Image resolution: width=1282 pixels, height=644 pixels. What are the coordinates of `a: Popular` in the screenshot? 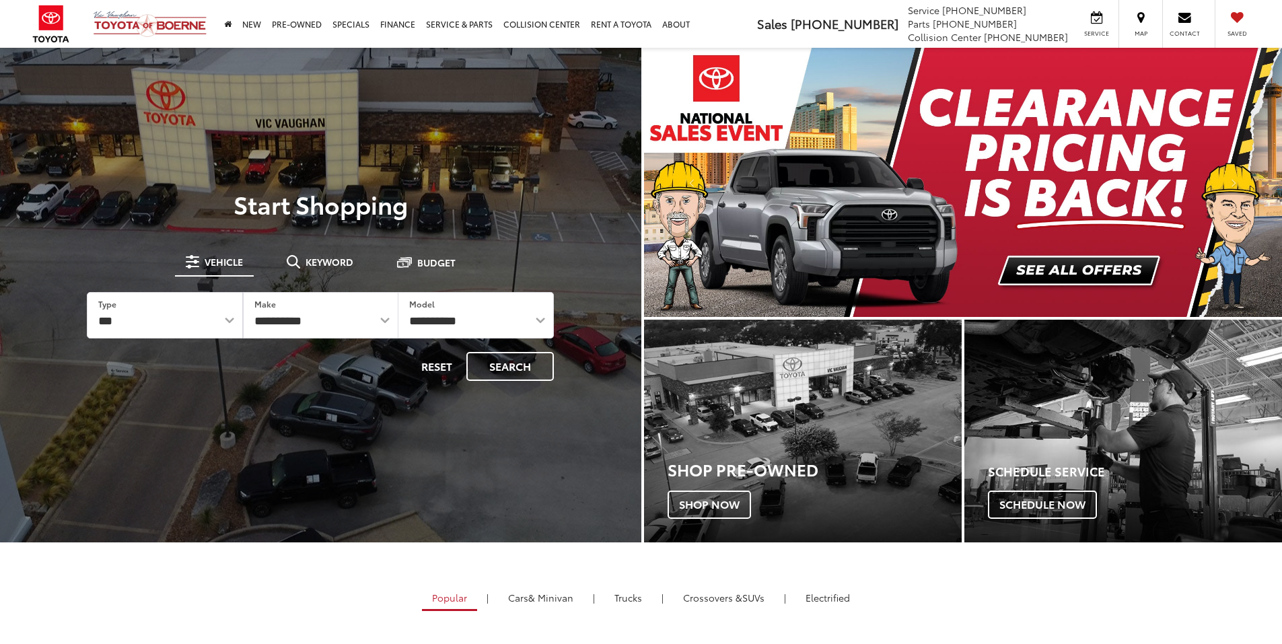 It's located at (449, 598).